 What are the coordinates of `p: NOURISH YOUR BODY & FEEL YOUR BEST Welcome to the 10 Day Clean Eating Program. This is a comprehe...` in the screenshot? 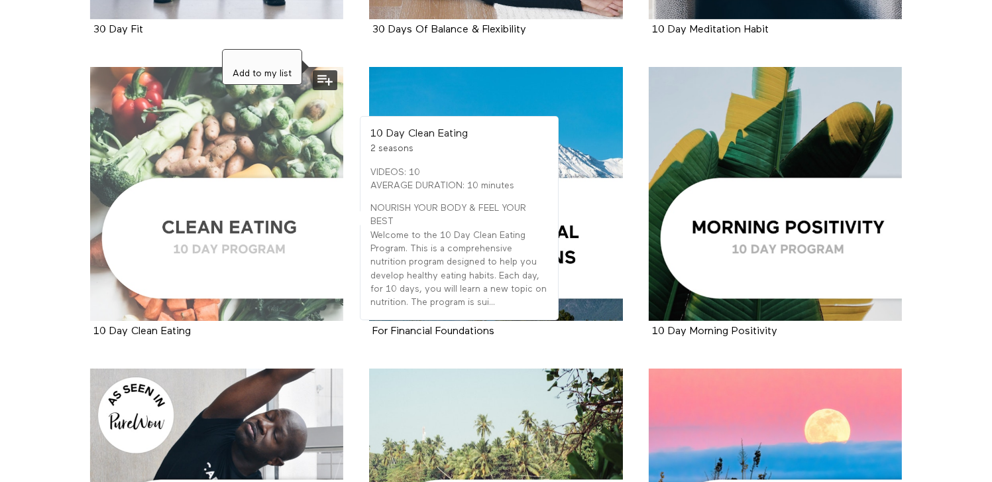 It's located at (459, 255).